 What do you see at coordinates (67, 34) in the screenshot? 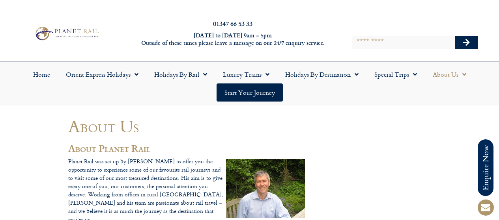
I see `img: Planet Rail Train Holidays Logo` at bounding box center [67, 34].